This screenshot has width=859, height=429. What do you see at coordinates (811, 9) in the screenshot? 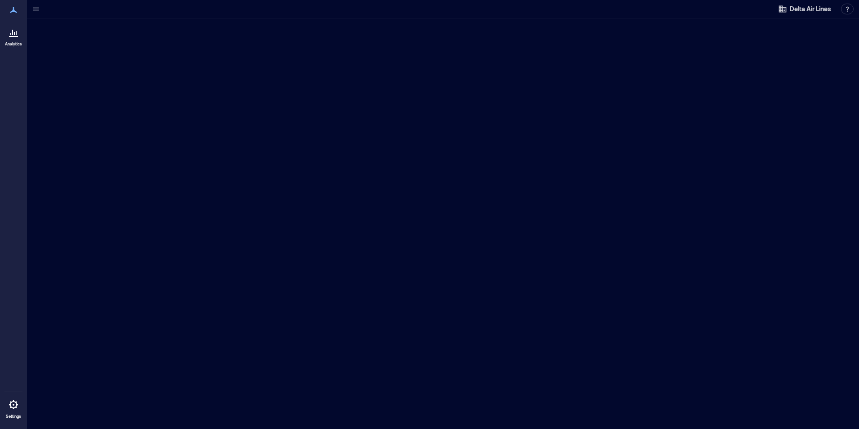
I see `span: Delta Air Lines` at bounding box center [811, 9].